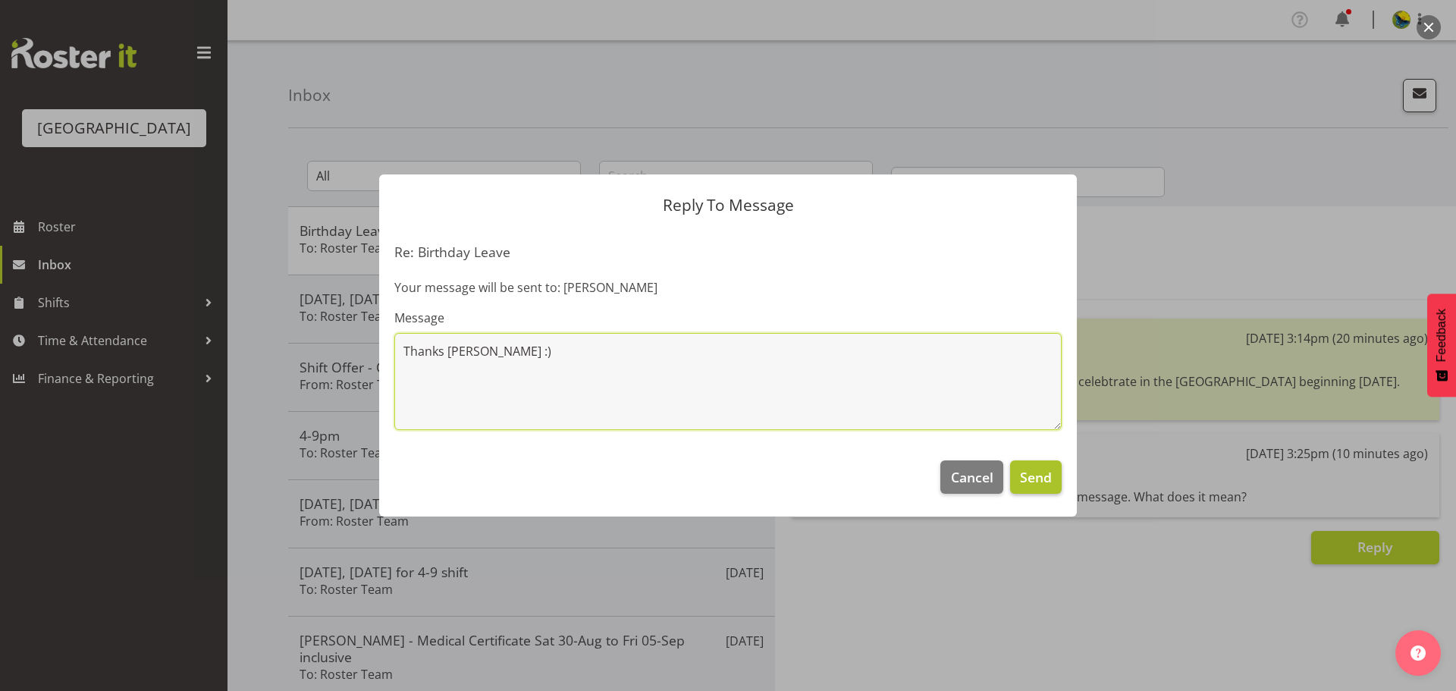  Describe the element at coordinates (728, 252) in the screenshot. I see `h5: Re: Birthday Leave` at that location.